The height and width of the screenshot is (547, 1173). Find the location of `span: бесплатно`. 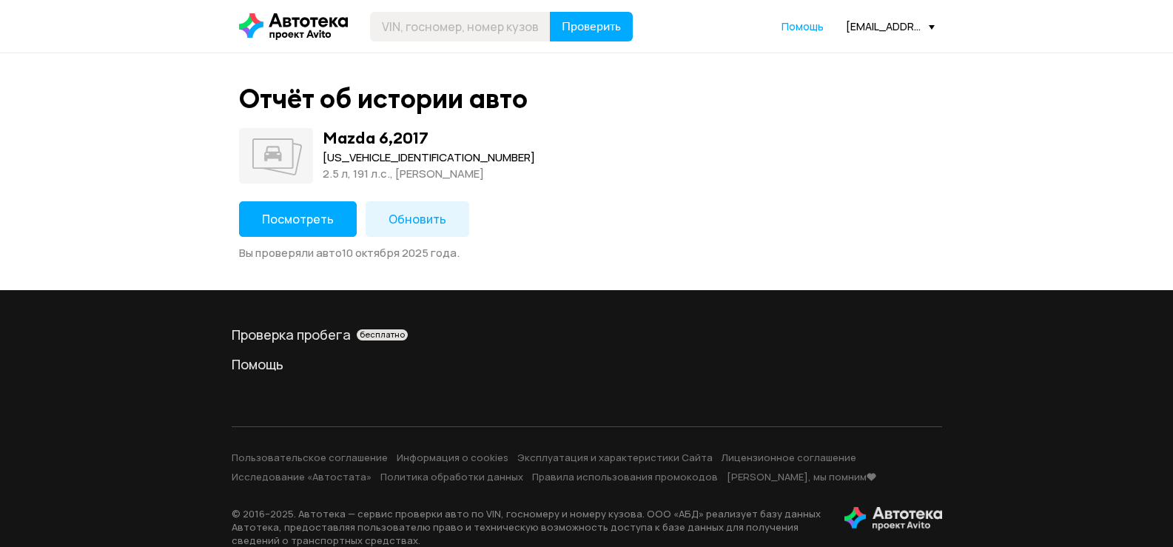

span: бесплатно is located at coordinates (382, 335).